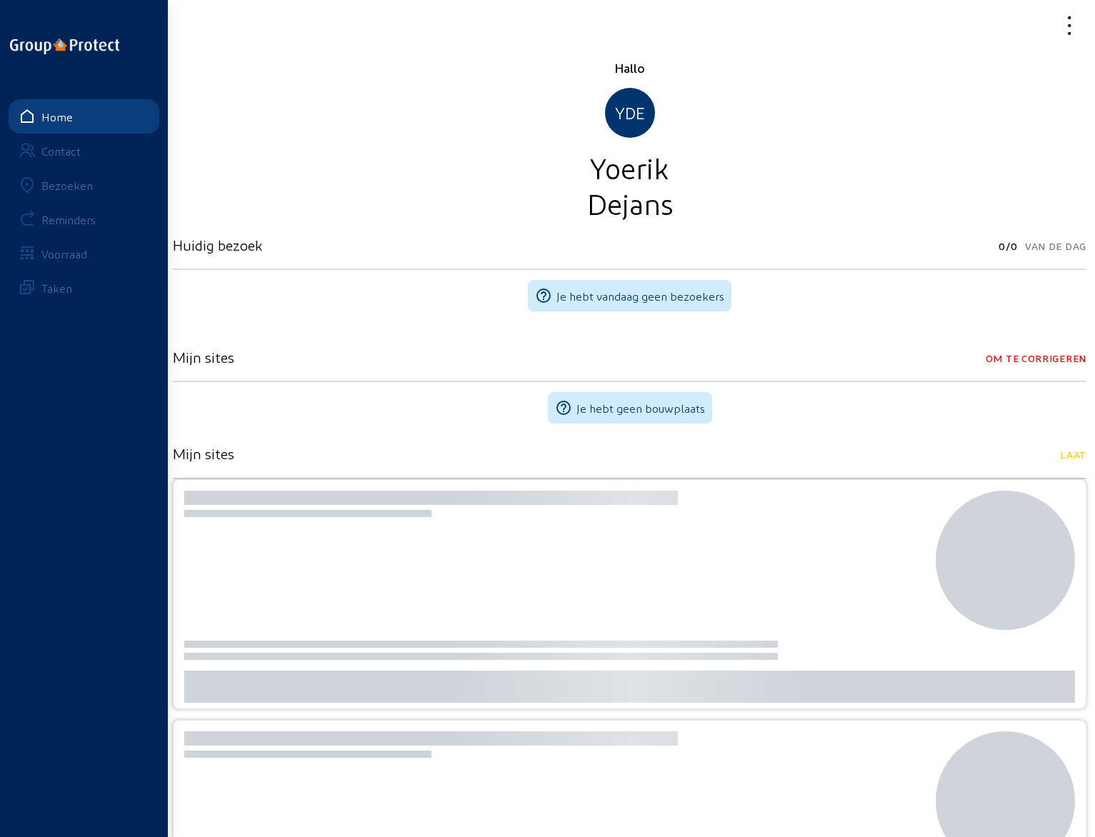 This screenshot has width=1095, height=837. Describe the element at coordinates (67, 185) in the screenshot. I see `div: Bezoeken` at that location.